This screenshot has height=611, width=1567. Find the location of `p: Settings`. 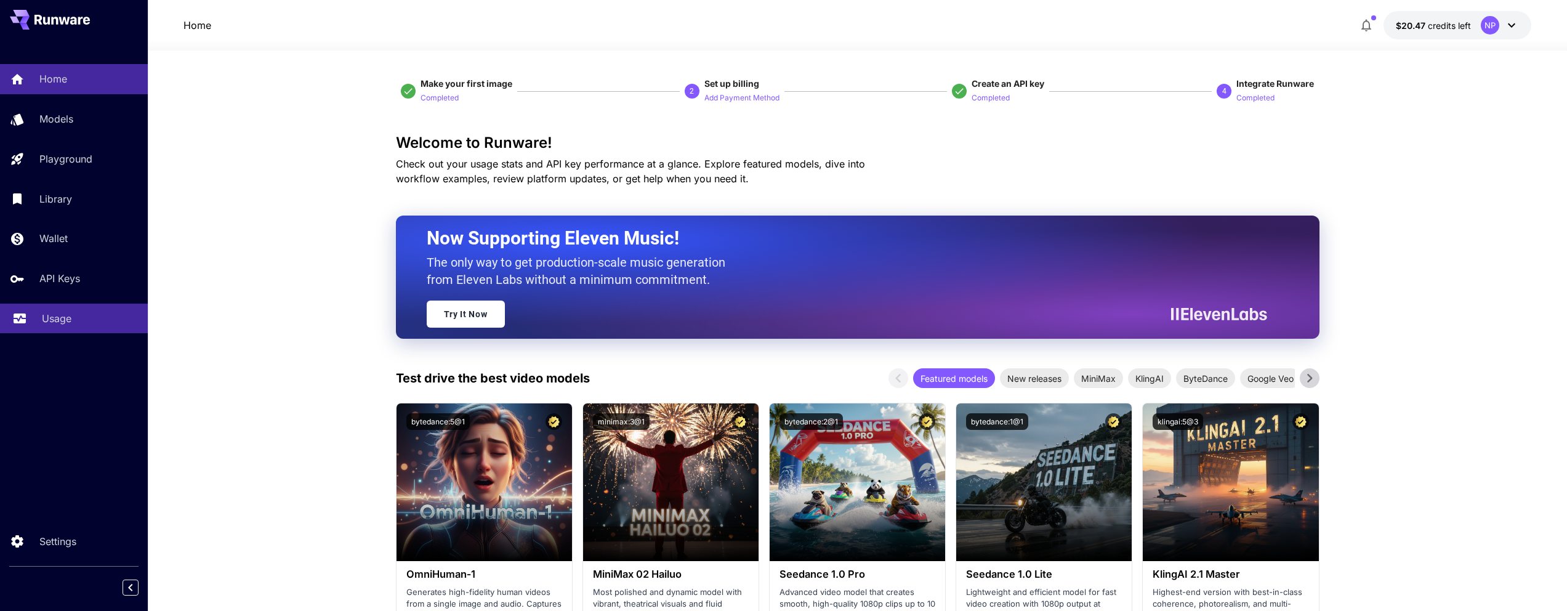

p: Settings is located at coordinates (58, 541).